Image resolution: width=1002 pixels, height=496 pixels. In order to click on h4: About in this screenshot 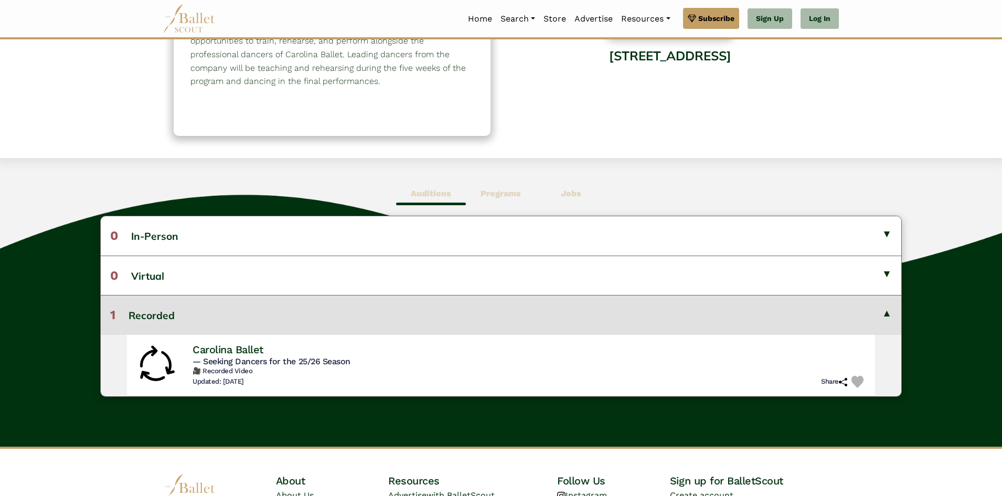, I will do `click(332, 481)`.